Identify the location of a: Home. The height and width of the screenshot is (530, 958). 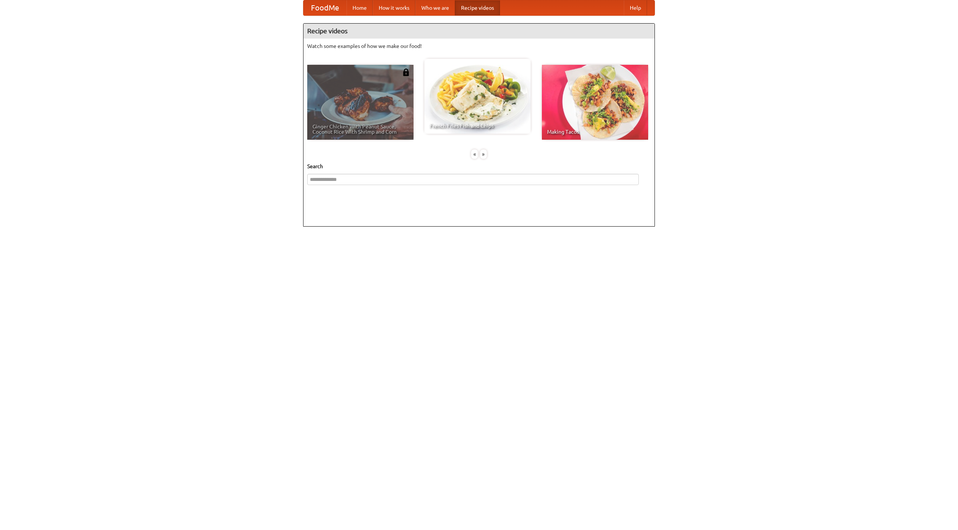
(360, 8).